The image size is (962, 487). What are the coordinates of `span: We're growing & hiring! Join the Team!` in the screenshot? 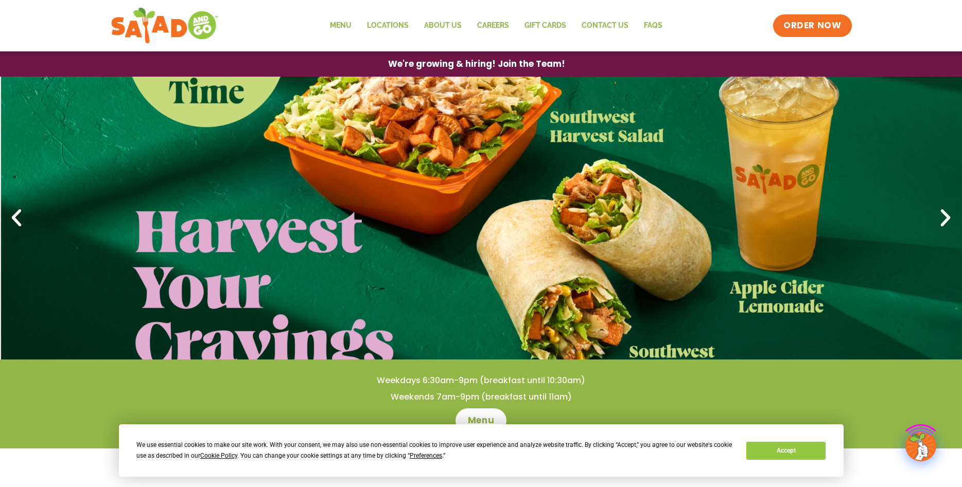 It's located at (476, 64).